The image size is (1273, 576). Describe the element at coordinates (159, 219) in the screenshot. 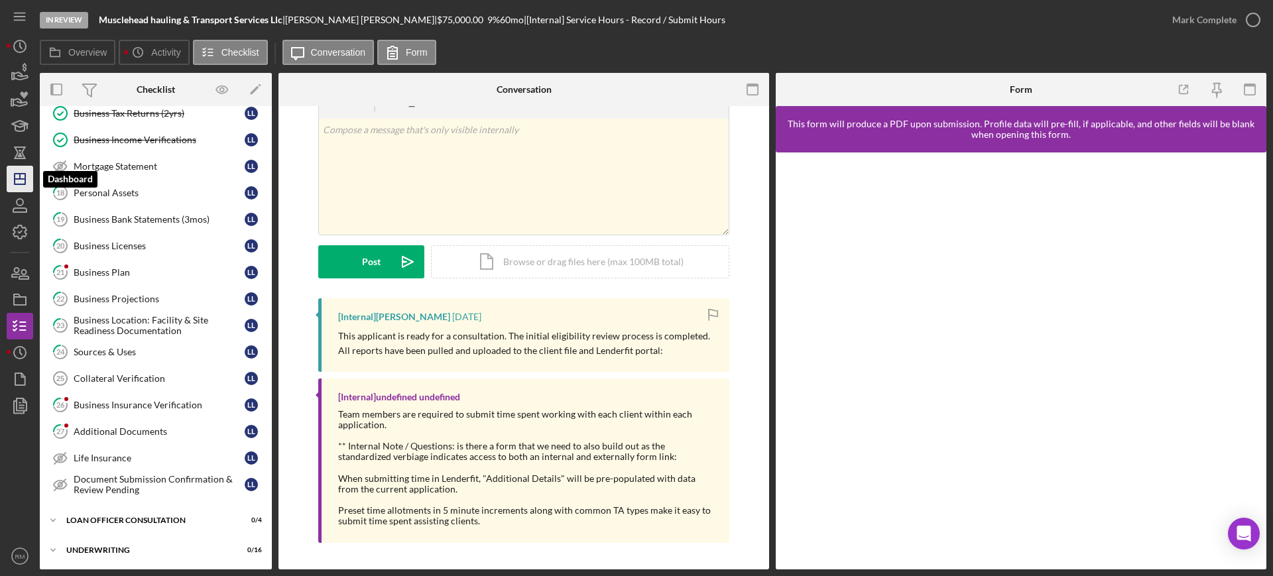

I see `div: Business Bank Statements (3mos)` at that location.